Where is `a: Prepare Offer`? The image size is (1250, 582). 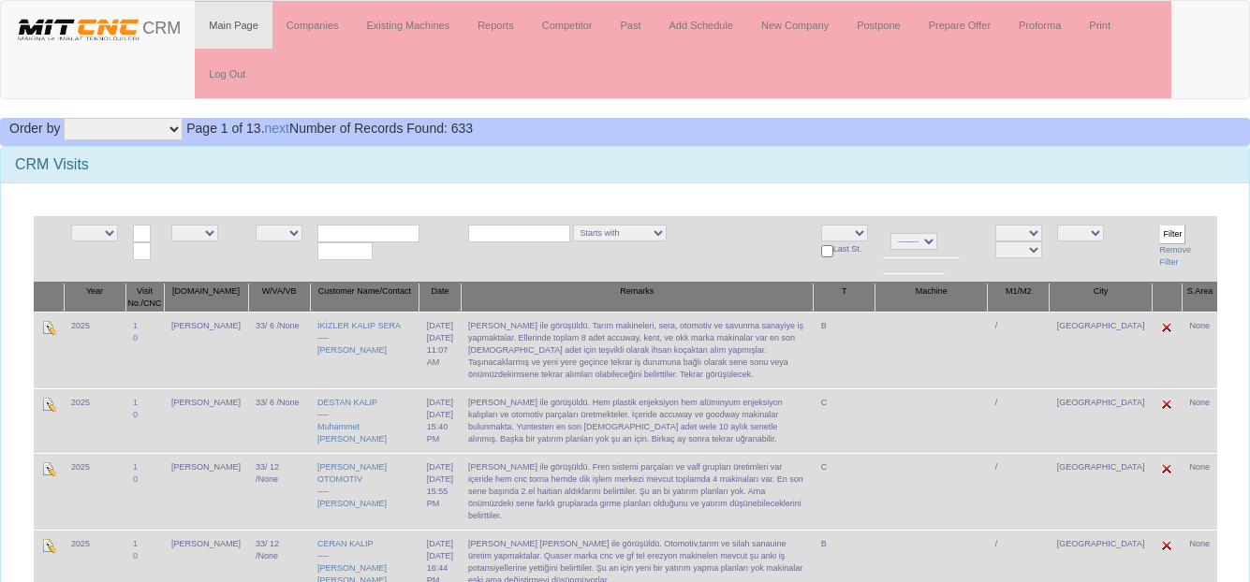 a: Prepare Offer is located at coordinates (960, 25).